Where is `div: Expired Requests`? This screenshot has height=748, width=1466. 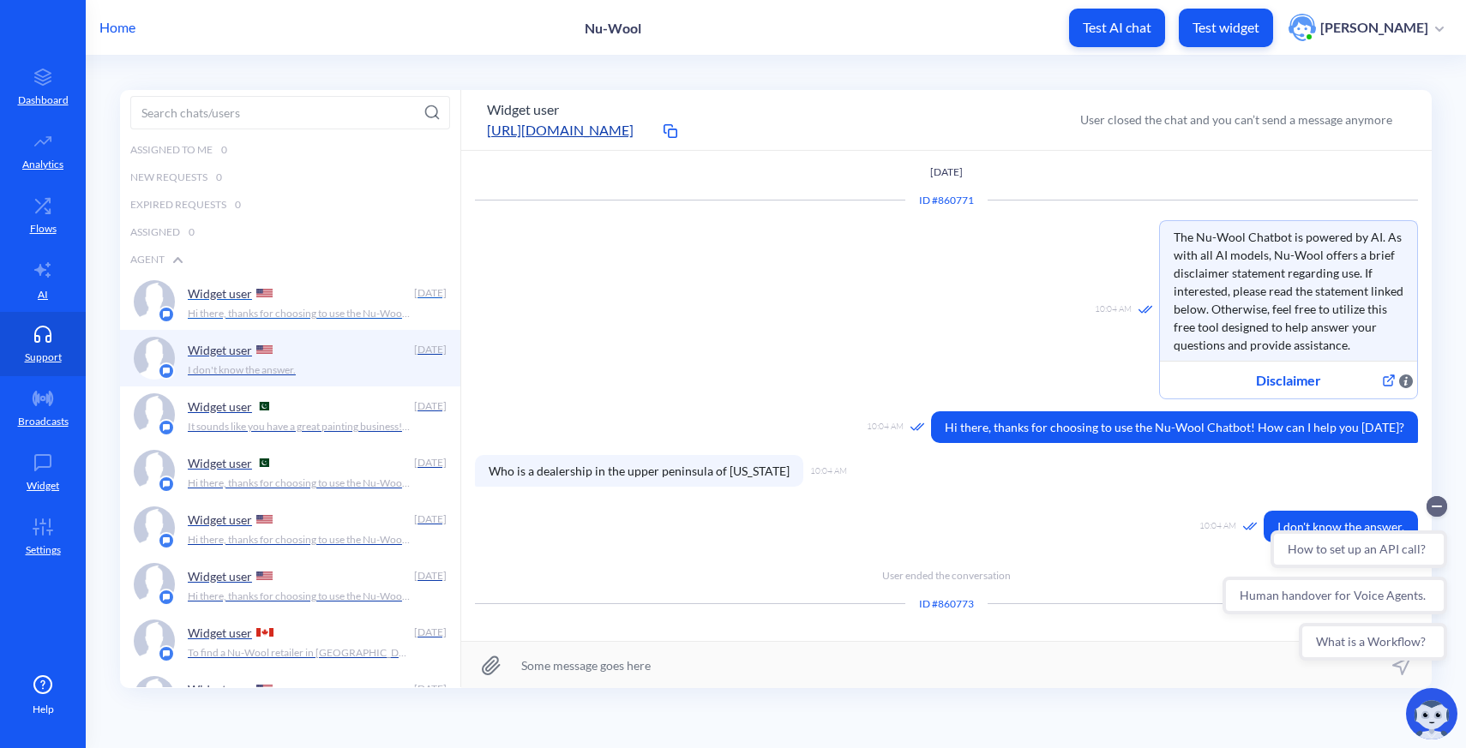
div: Expired Requests is located at coordinates (290, 205).